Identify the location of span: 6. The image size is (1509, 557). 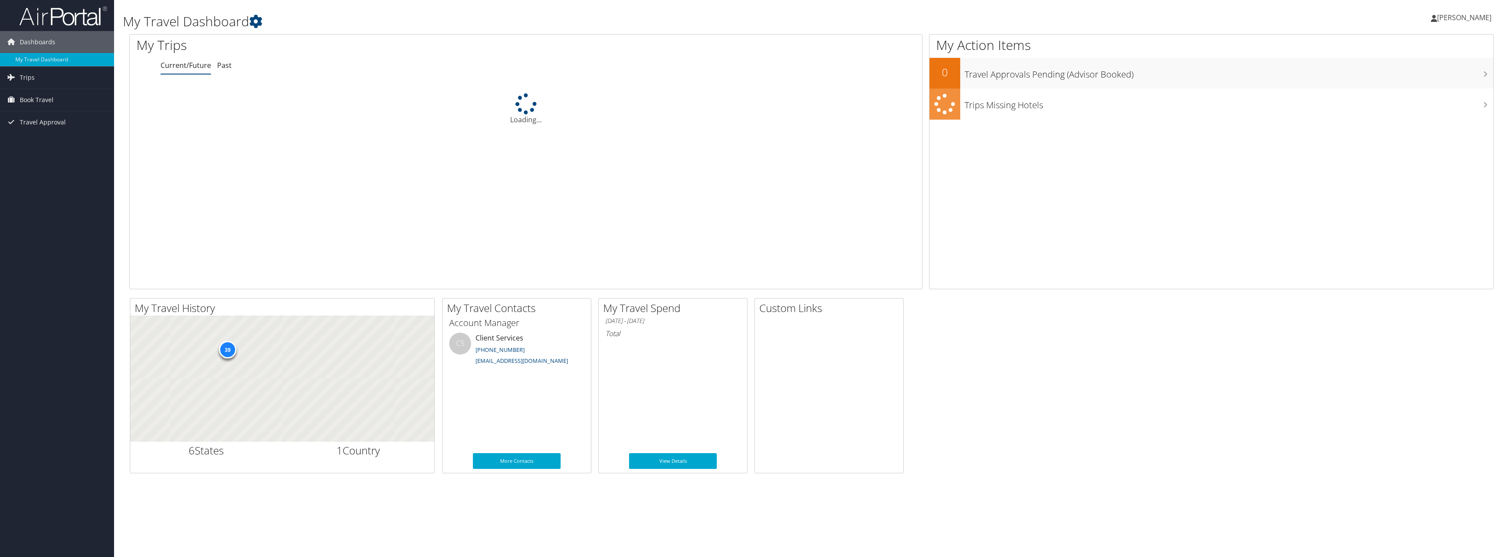
(192, 450).